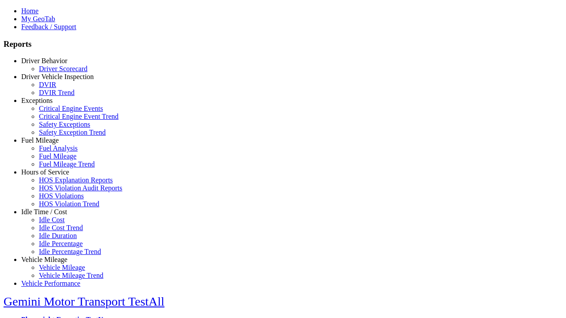 The image size is (566, 318). I want to click on a: Fuel Analysis, so click(58, 148).